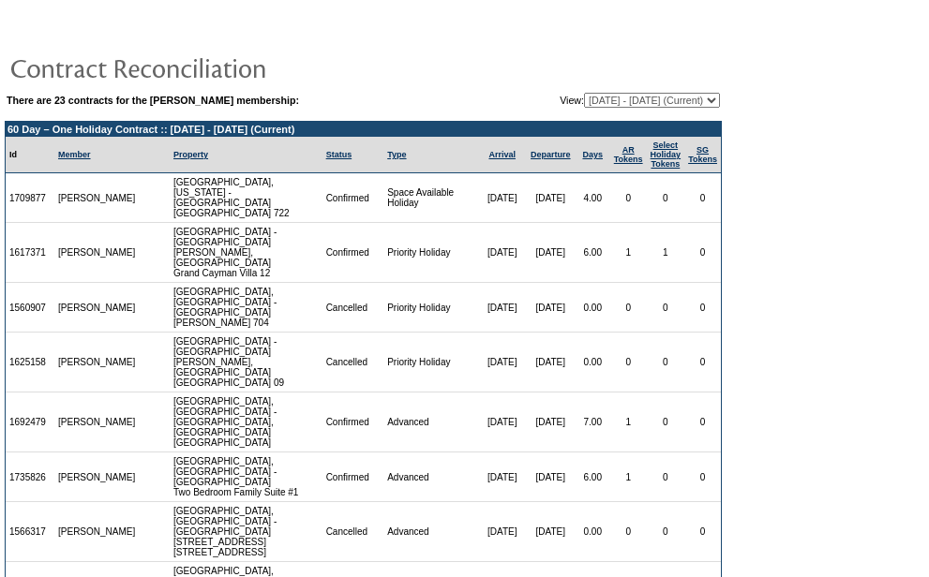 The width and height of the screenshot is (929, 577). I want to click on td: 1709877, so click(30, 198).